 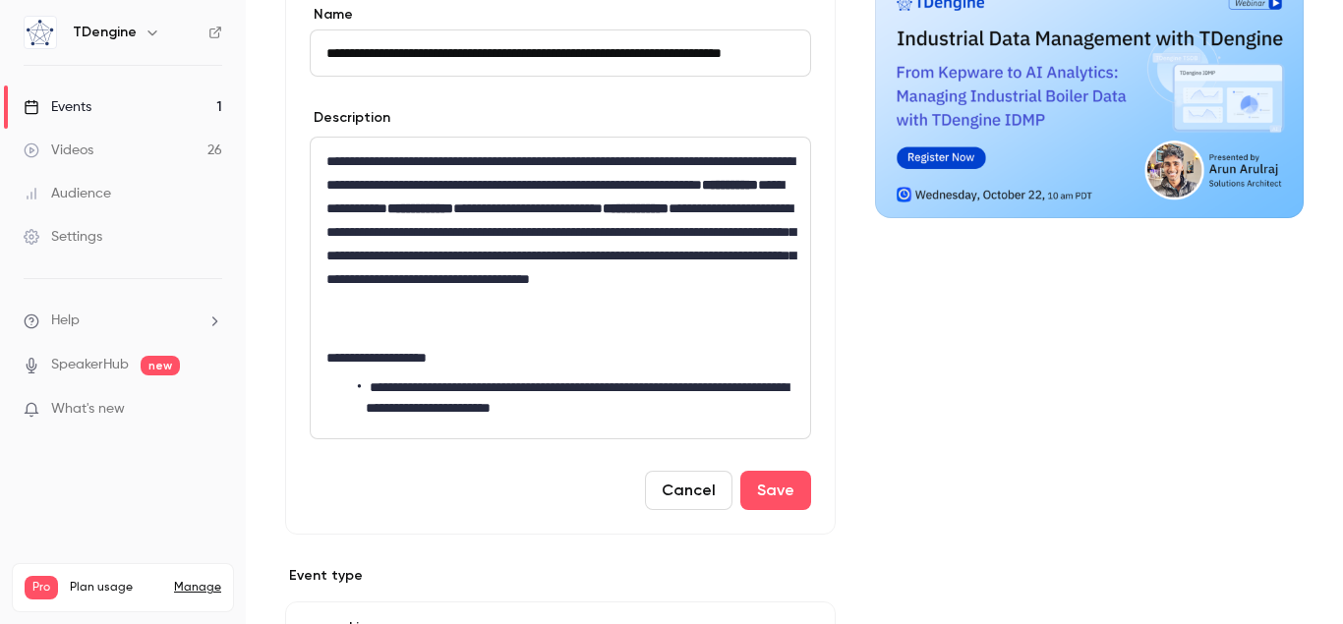 I want to click on div: Events, so click(x=57, y=107).